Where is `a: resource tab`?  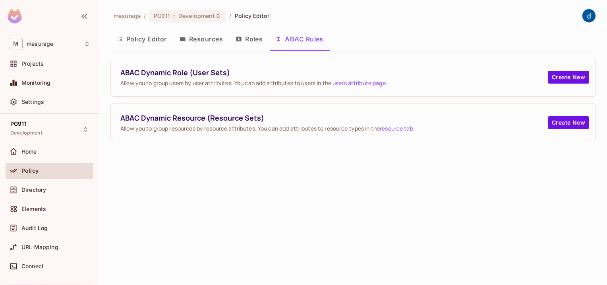
a: resource tab is located at coordinates (397, 128).